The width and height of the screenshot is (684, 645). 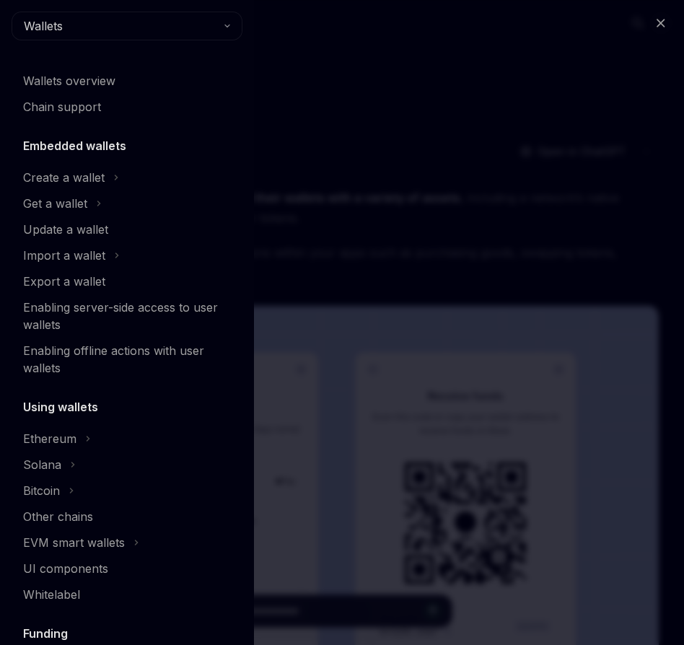 I want to click on div: Whitelabel, so click(x=51, y=595).